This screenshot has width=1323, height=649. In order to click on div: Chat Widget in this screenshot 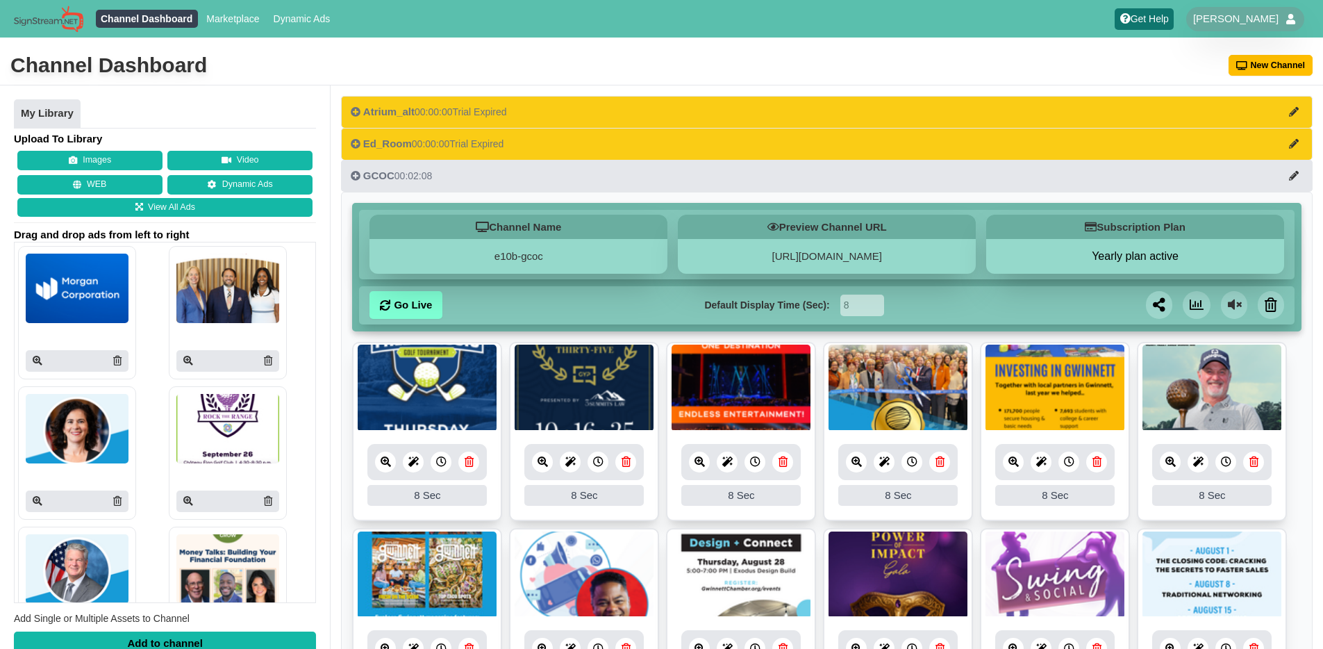, I will do `click(1288, 615)`.